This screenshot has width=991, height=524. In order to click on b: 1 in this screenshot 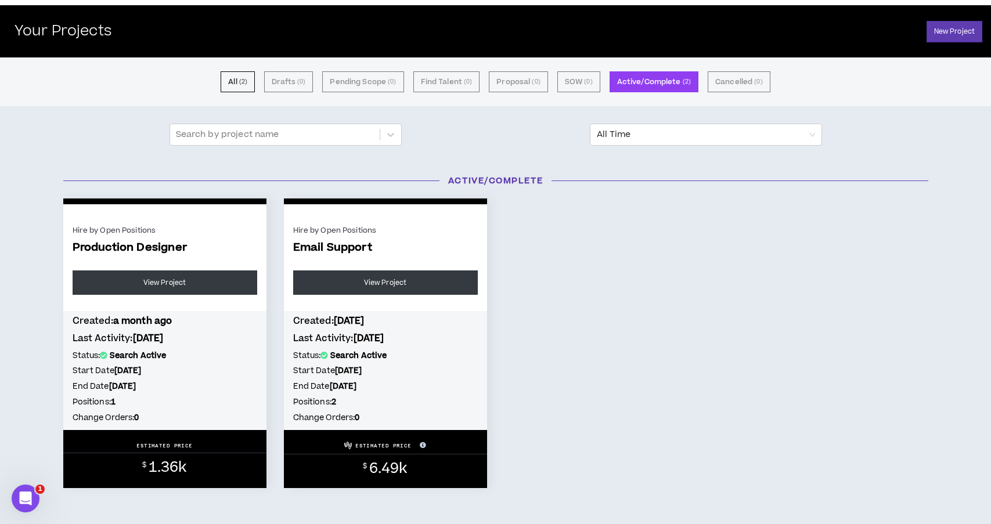, I will do `click(113, 402)`.